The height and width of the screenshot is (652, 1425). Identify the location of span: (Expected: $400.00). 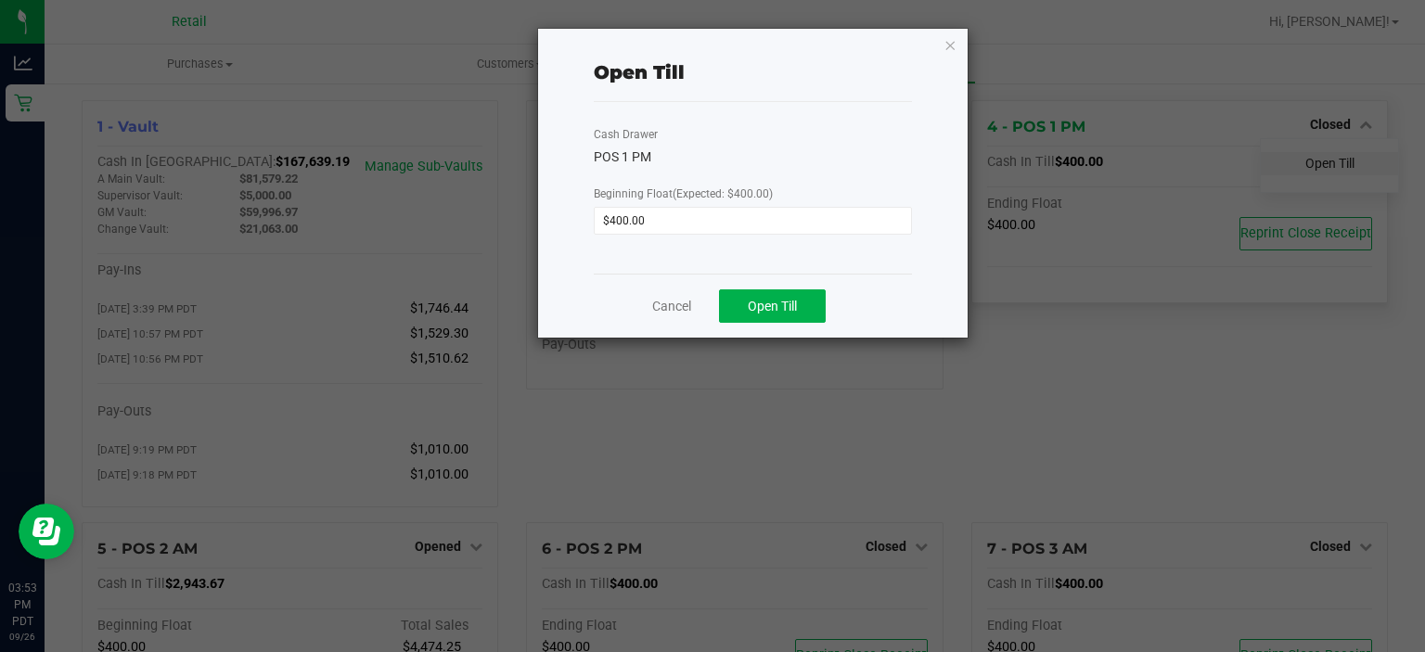
(723, 194).